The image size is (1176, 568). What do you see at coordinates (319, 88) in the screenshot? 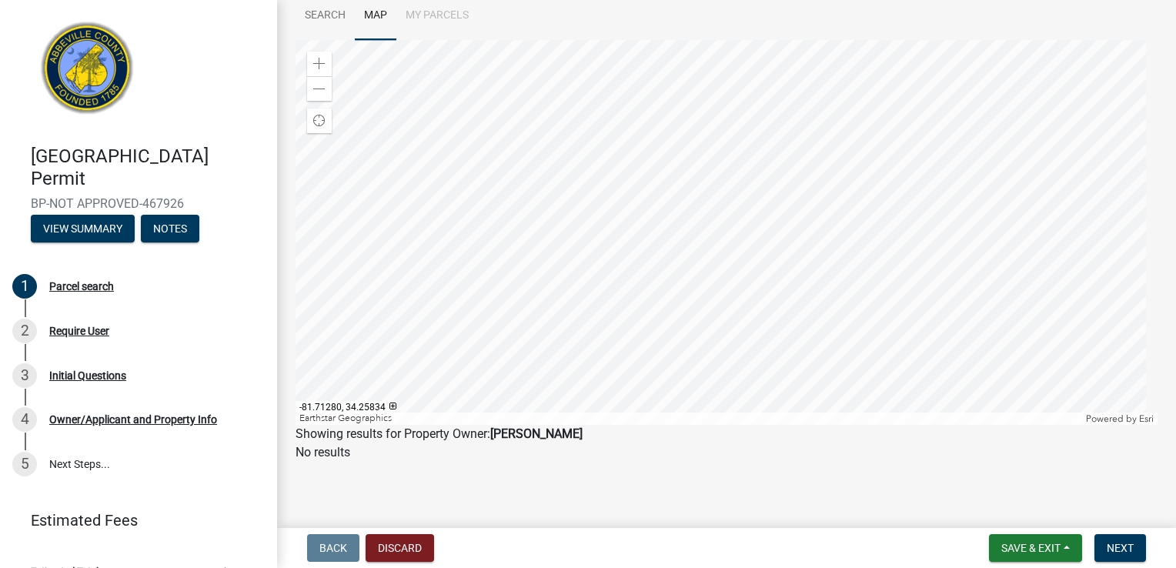
I see `div: Zoom out` at bounding box center [319, 88].